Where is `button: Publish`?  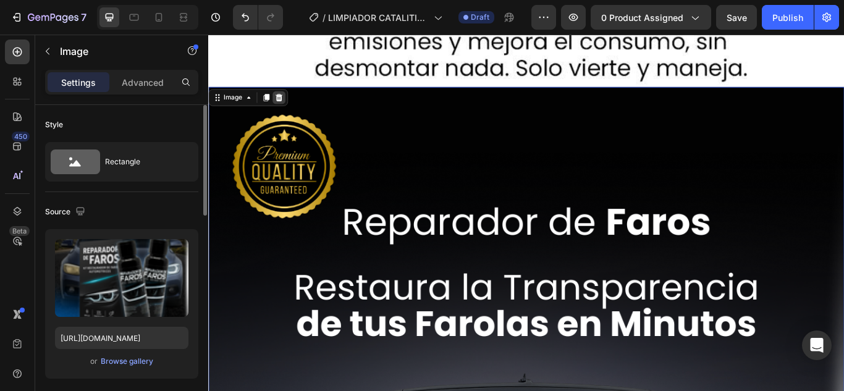
button: Publish is located at coordinates (788, 17).